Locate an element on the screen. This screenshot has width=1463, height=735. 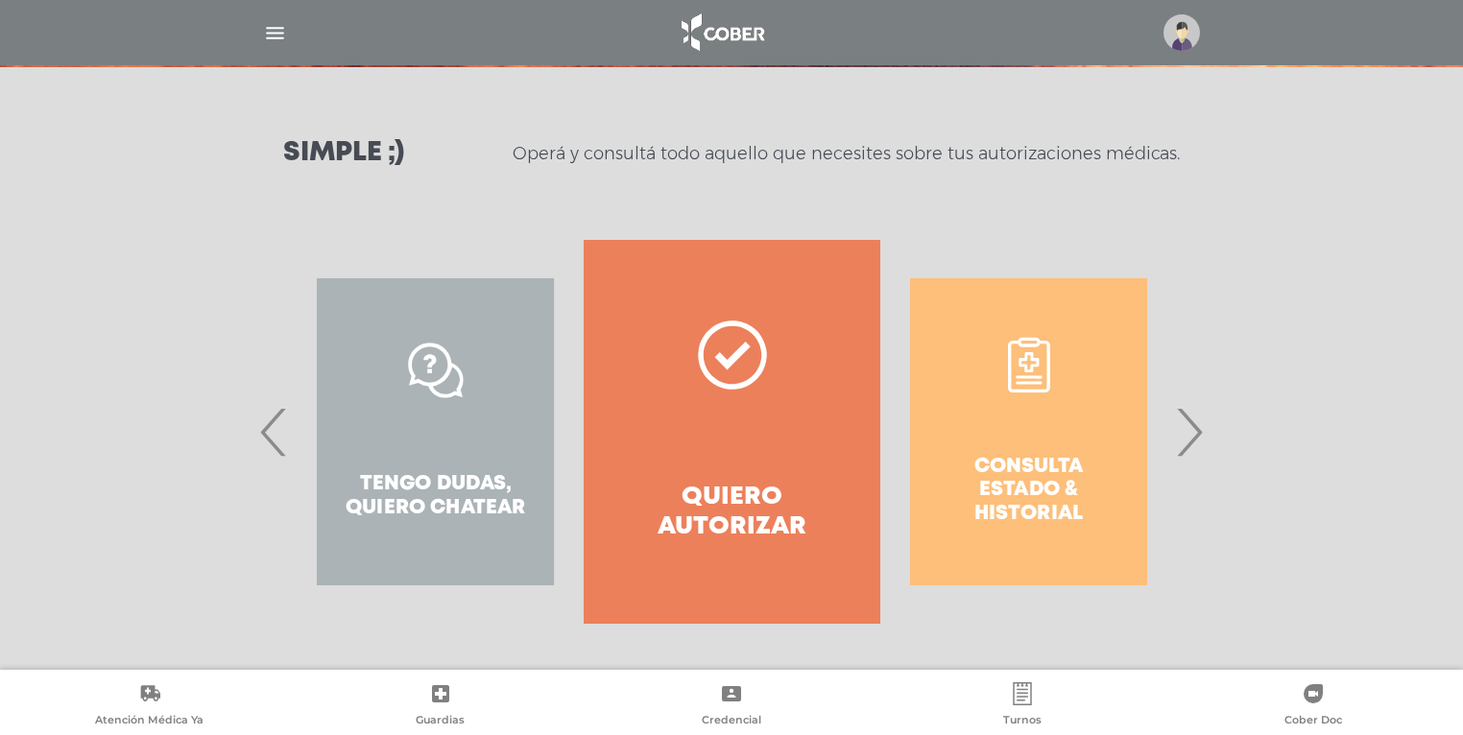
span: Guardias is located at coordinates (440, 722).